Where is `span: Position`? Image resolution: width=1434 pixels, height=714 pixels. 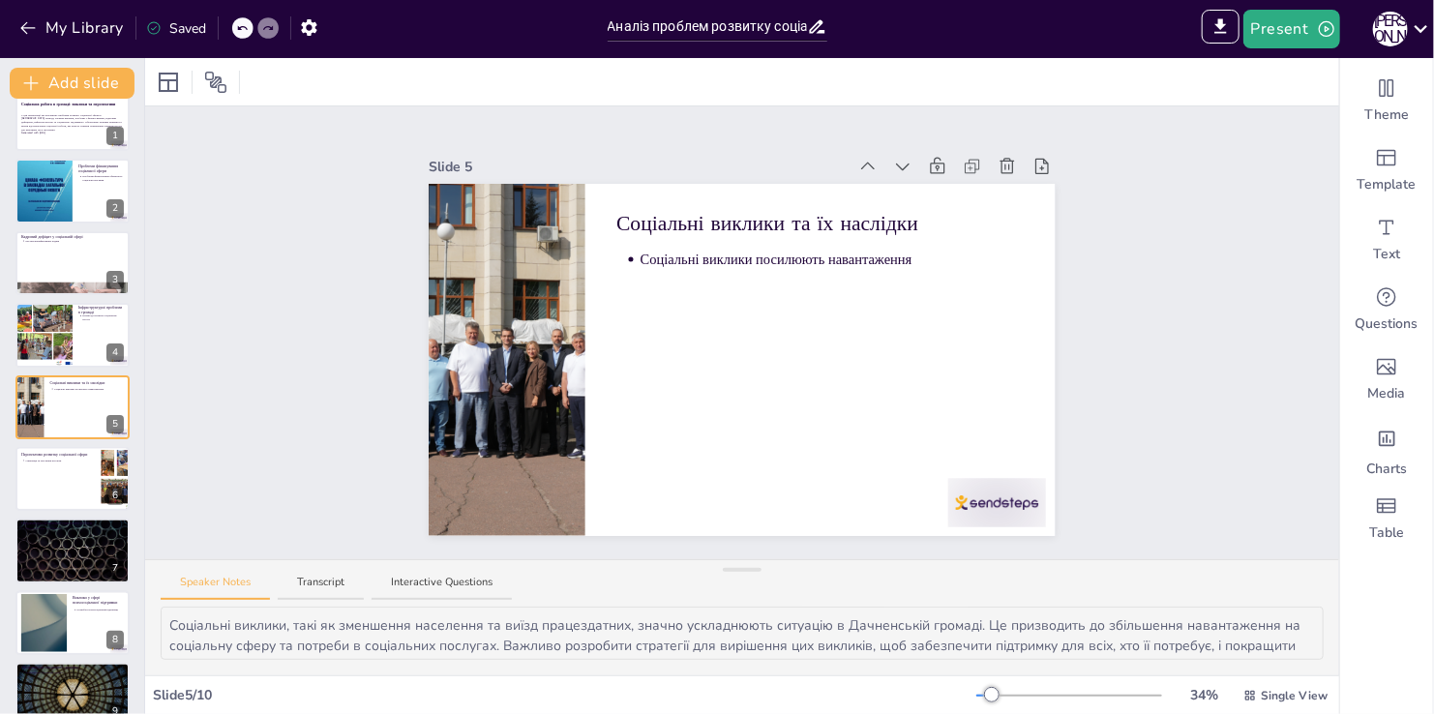
span: Position is located at coordinates (216, 82).